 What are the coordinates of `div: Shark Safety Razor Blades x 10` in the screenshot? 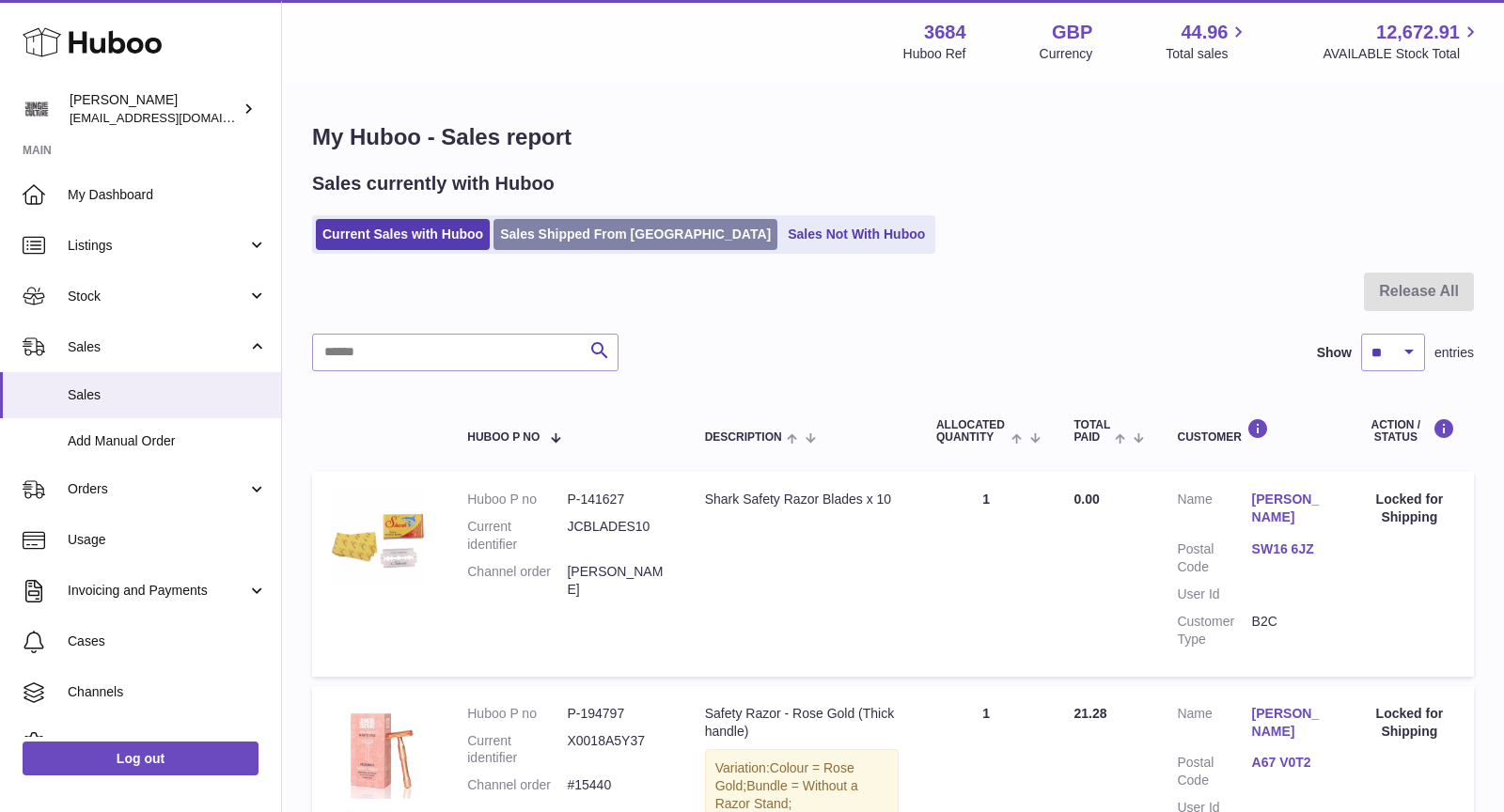 It's located at (802, 499).